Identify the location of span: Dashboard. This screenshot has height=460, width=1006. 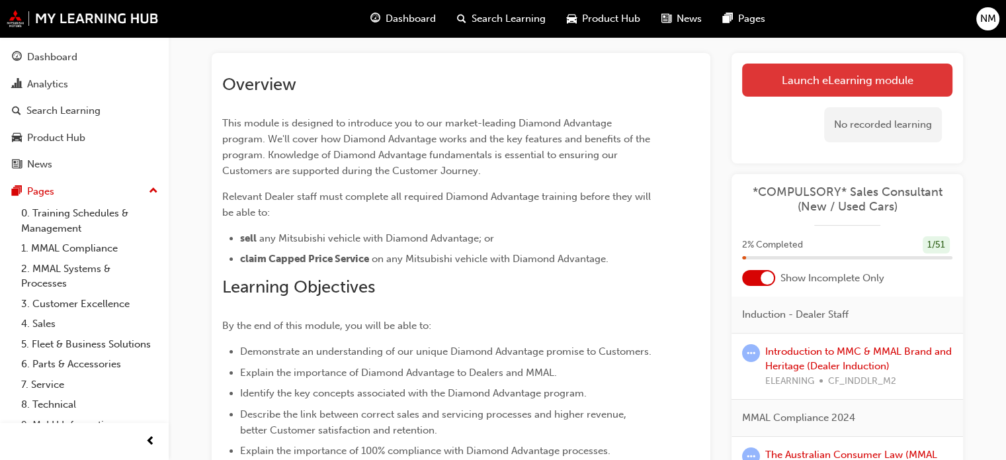
(411, 19).